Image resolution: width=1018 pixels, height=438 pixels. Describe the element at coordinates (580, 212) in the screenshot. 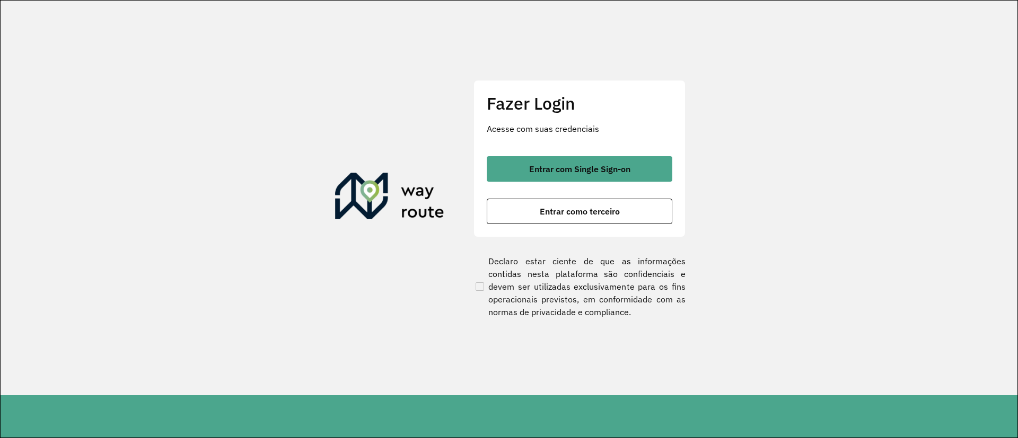

I see `span: Entrar como terceiro` at that location.